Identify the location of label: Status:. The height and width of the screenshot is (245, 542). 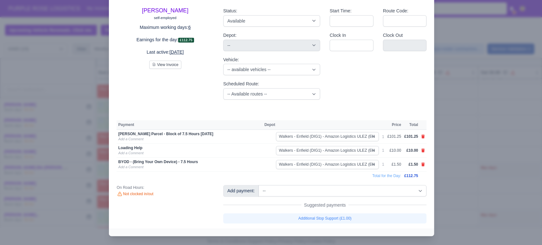
(230, 11).